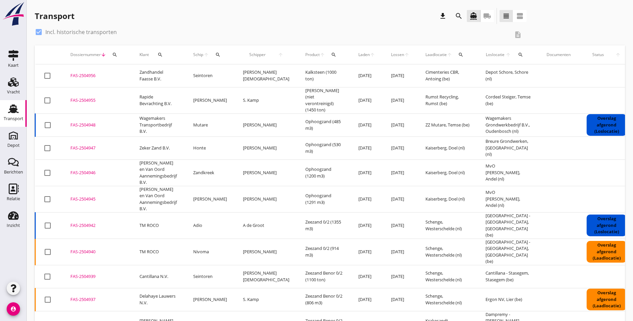  What do you see at coordinates (158, 125) in the screenshot?
I see `td: Wagemakers Transportbedrijf B.V.` at bounding box center [158, 125].